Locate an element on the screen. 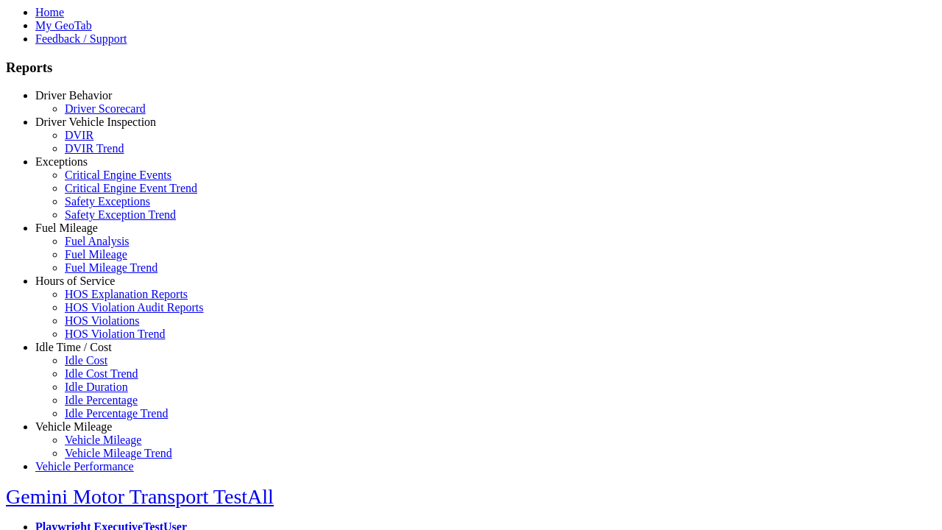 The width and height of the screenshot is (942, 530). a: HOS Violation Trend is located at coordinates (115, 333).